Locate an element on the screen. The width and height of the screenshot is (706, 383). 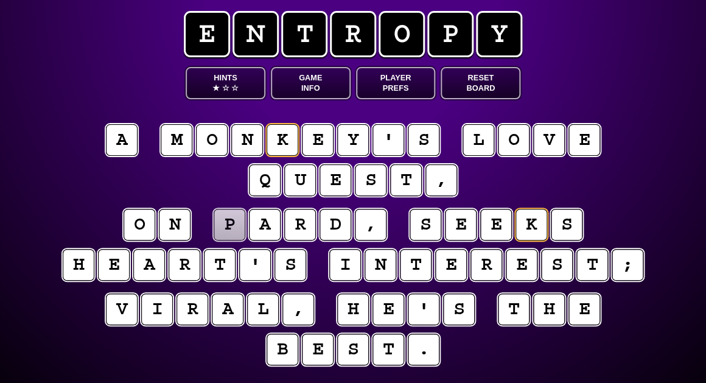
span: e is located at coordinates (207, 34).